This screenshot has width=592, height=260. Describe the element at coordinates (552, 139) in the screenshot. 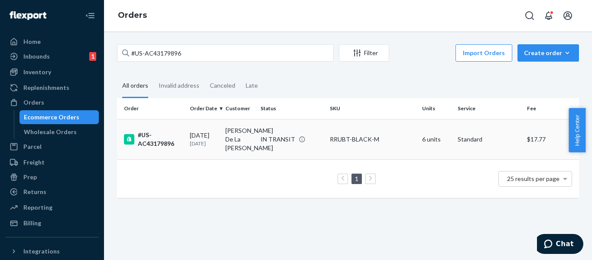

I see `td: $17.77` at that location.